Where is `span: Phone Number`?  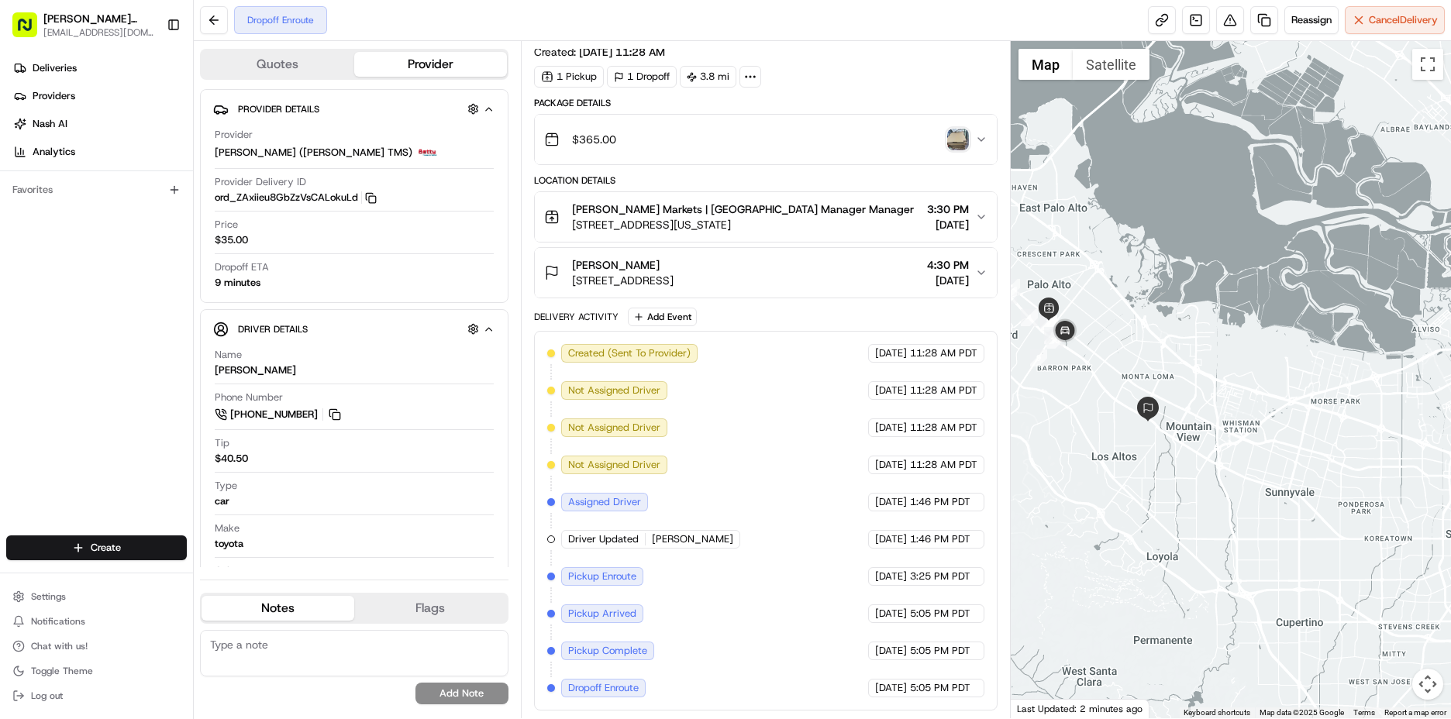 span: Phone Number is located at coordinates (249, 398).